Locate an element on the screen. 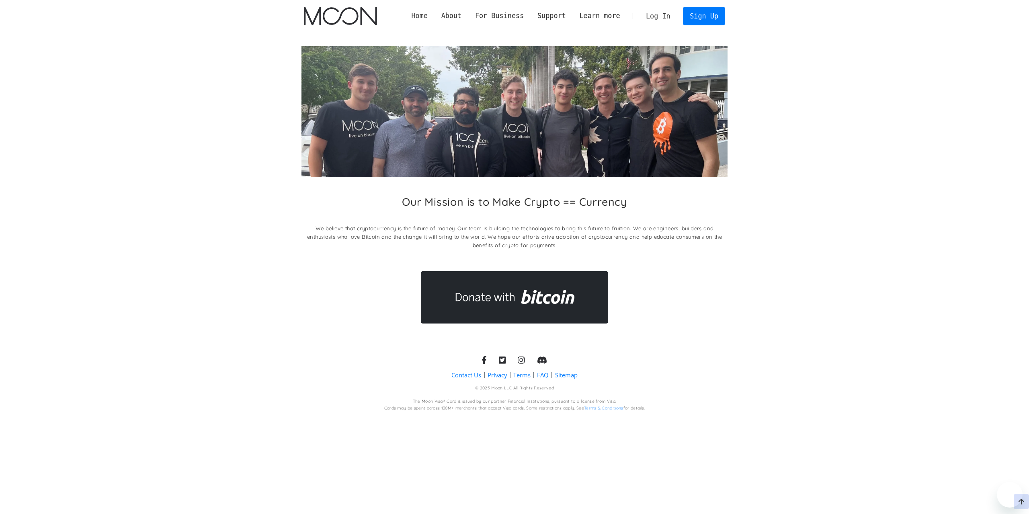 This screenshot has height=514, width=1029. a: Terms & Conditions is located at coordinates (604, 408).